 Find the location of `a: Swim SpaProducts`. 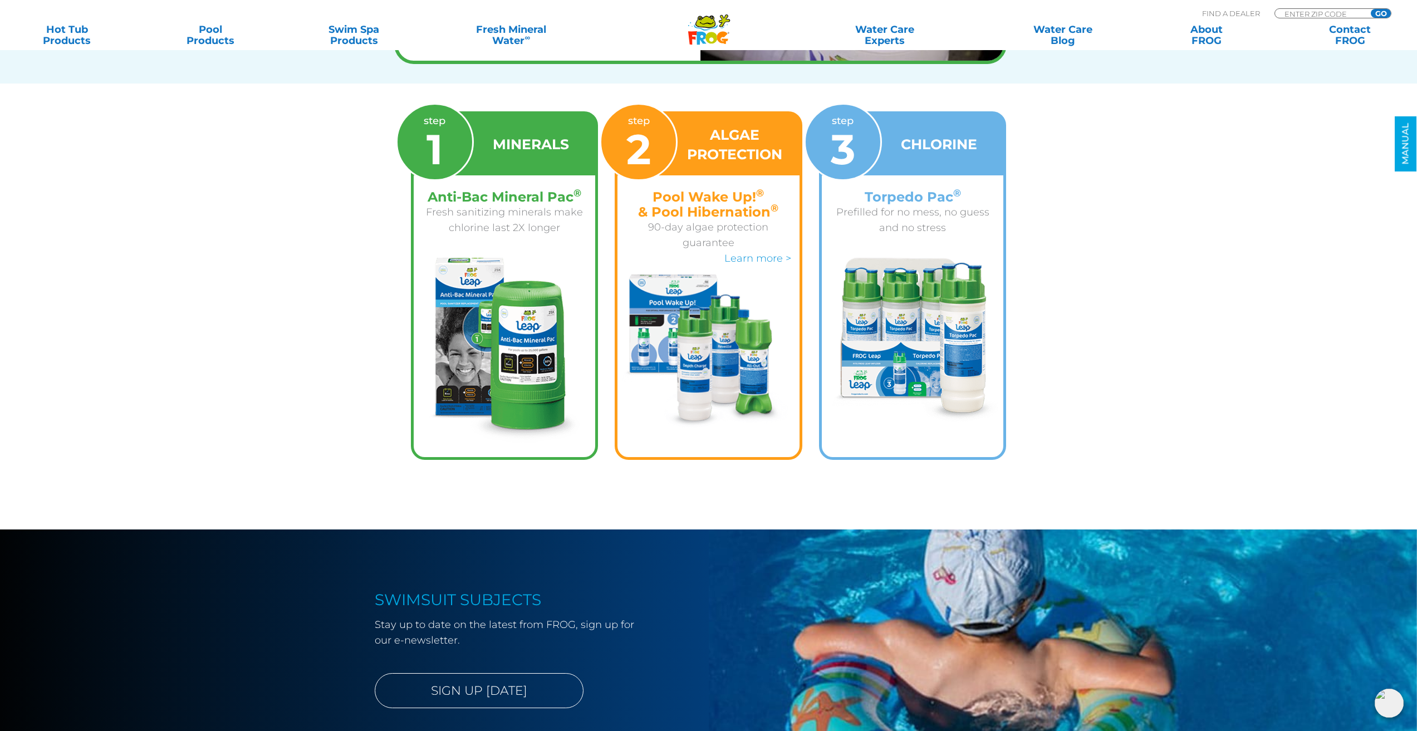

a: Swim SpaProducts is located at coordinates (353, 35).